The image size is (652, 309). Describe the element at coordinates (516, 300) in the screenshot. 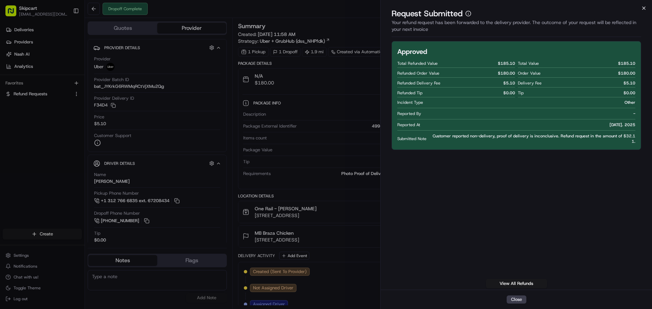

I see `button: Close` at that location.